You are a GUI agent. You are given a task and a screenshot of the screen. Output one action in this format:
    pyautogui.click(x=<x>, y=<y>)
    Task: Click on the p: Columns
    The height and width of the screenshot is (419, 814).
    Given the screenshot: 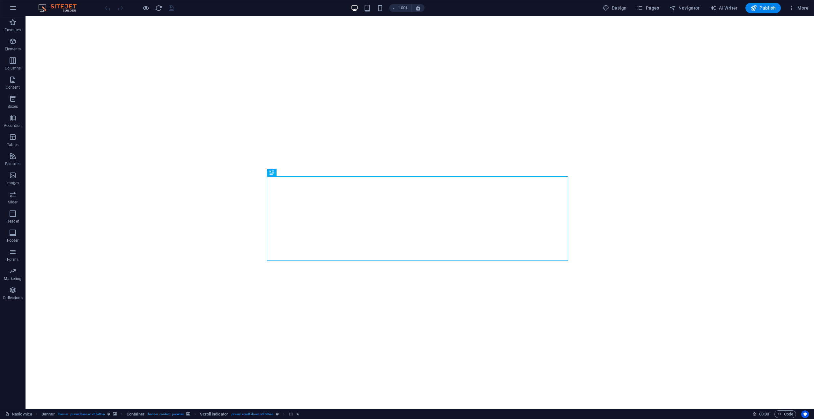 What is the action you would take?
    pyautogui.click(x=13, y=68)
    